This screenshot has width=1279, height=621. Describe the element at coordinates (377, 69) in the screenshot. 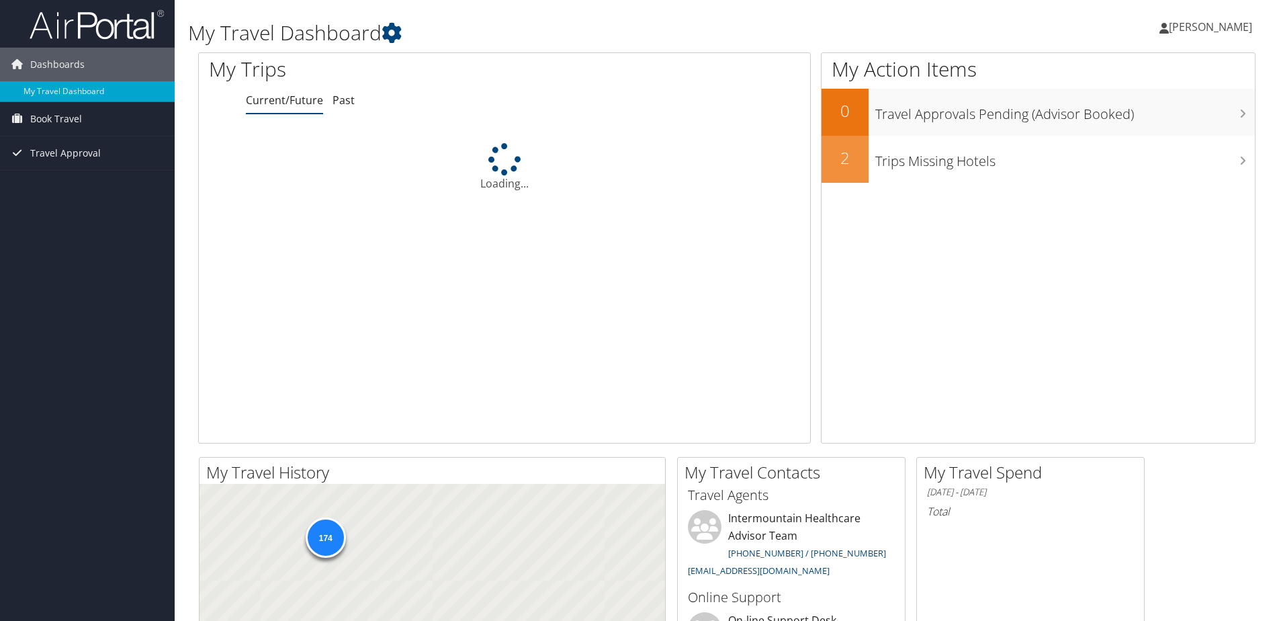

I see `h1: My Trips` at that location.